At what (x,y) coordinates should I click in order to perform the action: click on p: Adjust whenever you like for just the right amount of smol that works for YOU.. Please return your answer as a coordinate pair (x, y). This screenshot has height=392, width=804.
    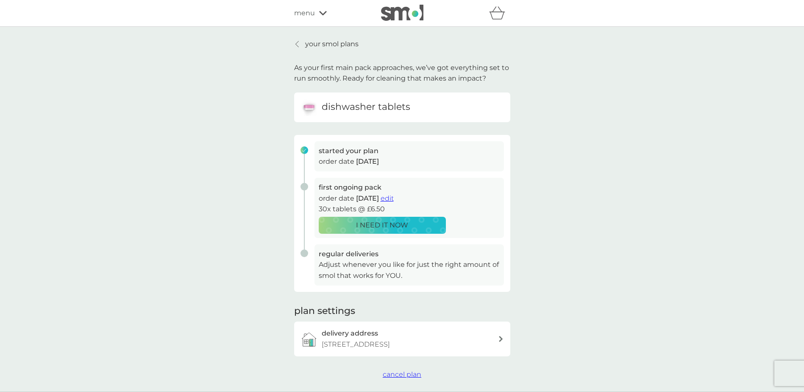
    Looking at the image, I should click on (409, 270).